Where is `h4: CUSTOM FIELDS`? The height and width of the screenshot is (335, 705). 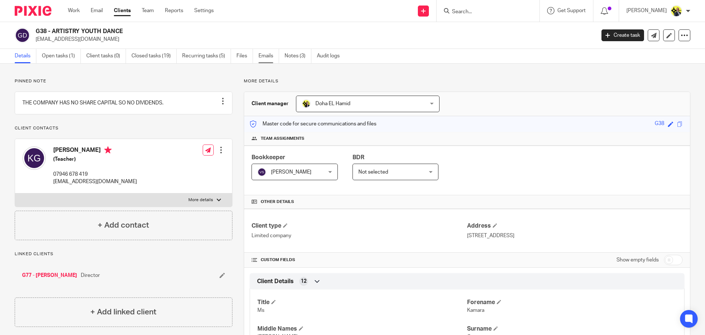
h4: CUSTOM FIELDS is located at coordinates (359, 260).